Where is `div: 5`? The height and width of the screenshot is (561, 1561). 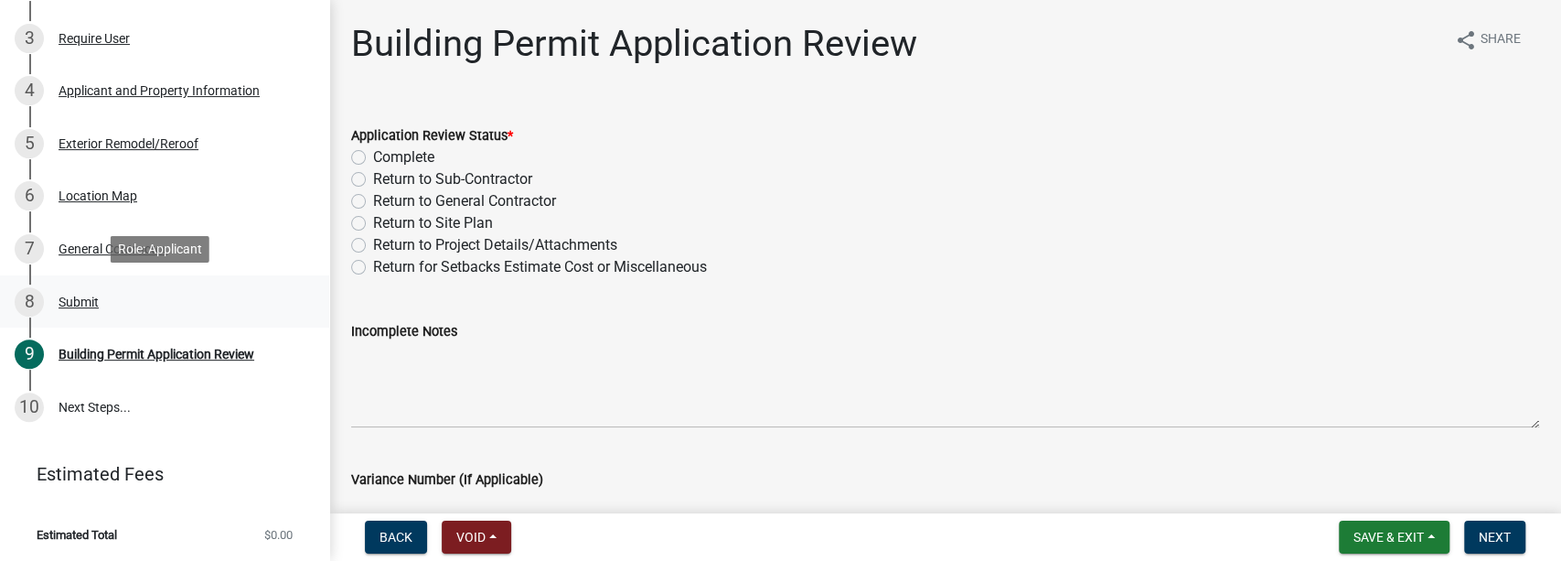 div: 5 is located at coordinates (29, 144).